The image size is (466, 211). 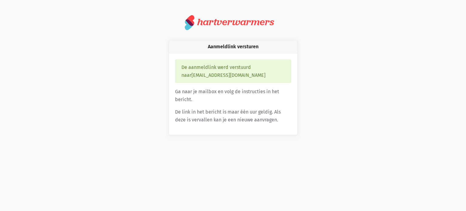 I want to click on p: Ga naar je mailbox en volg de instructies in het bericht., so click(x=233, y=95).